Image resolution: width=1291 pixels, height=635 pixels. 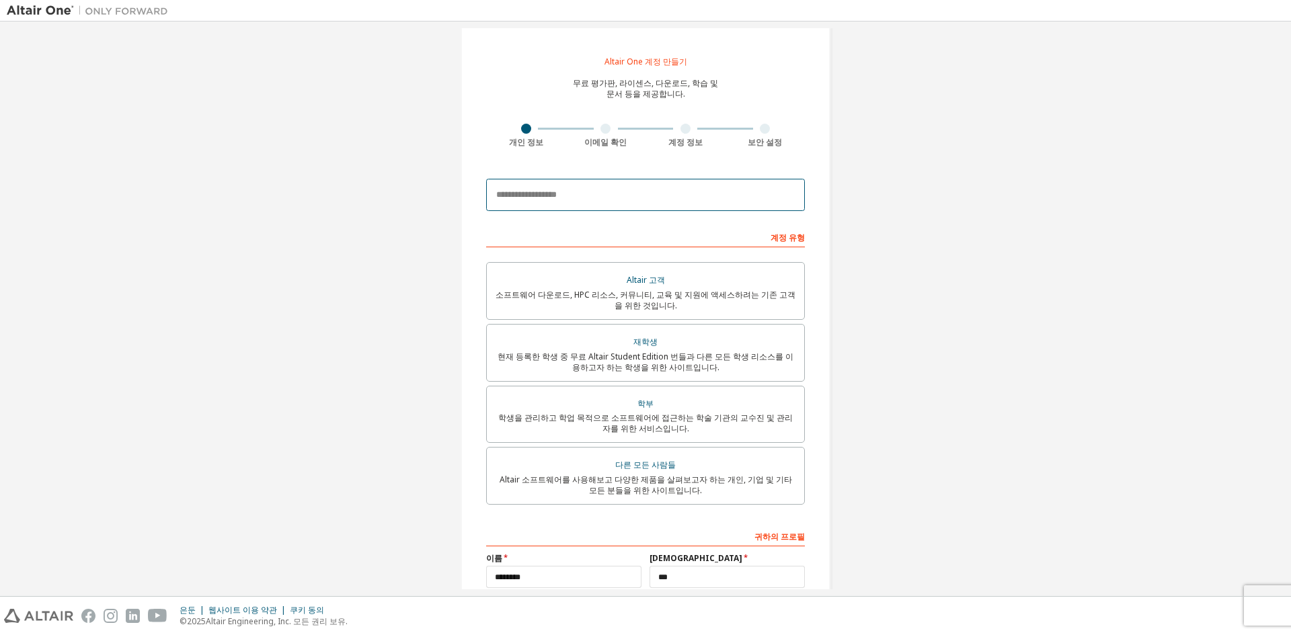 What do you see at coordinates (276, 621) in the screenshot?
I see `font: Altair Engineering, Inc. 모든 권리 보유.` at bounding box center [276, 621].